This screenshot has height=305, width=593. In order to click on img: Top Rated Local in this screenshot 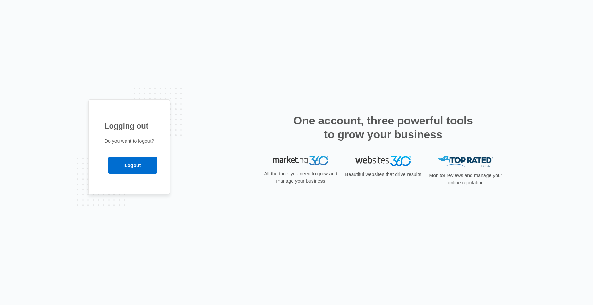, I will do `click(465, 161)`.